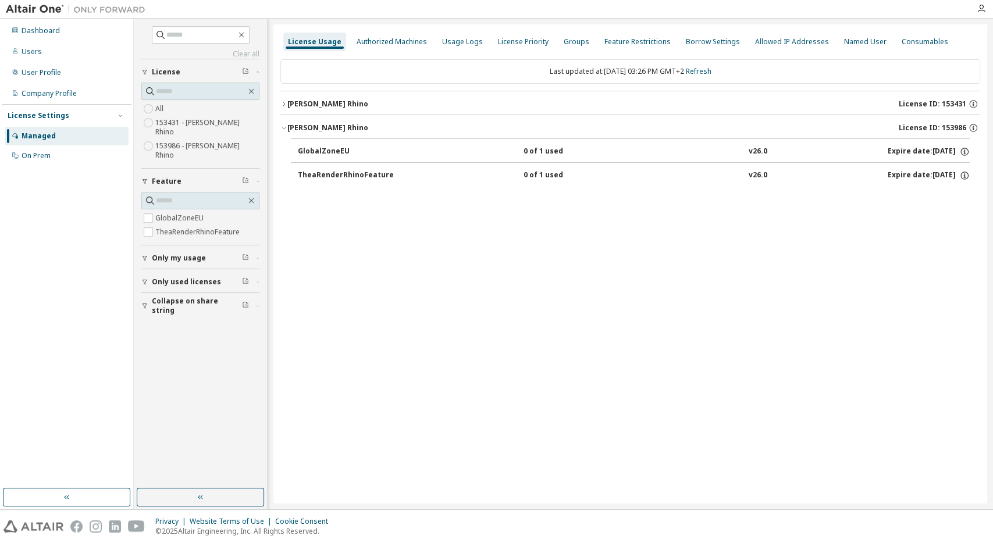 The width and height of the screenshot is (993, 543). Describe the element at coordinates (200, 72) in the screenshot. I see `button: License` at that location.